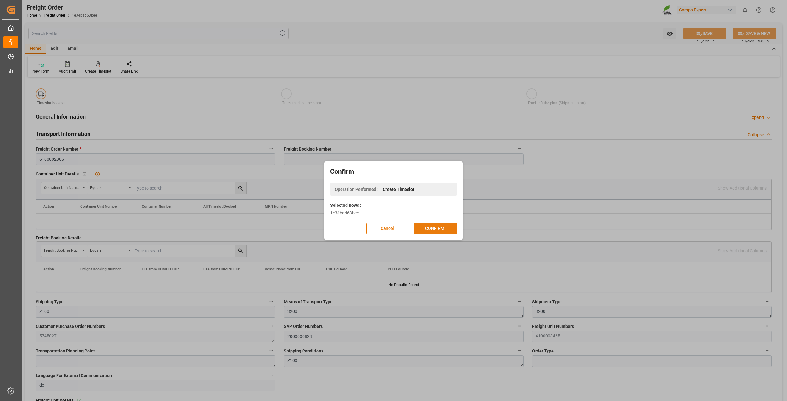 This screenshot has width=787, height=401. Describe the element at coordinates (436, 229) in the screenshot. I see `button: CONFIRM` at that location.